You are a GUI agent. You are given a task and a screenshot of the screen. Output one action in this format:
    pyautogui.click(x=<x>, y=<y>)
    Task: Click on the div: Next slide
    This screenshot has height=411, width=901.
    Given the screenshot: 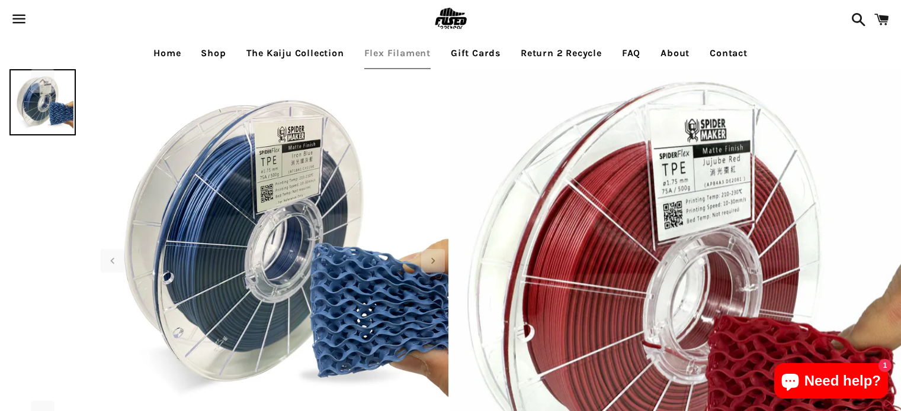 What is the action you would take?
    pyautogui.click(x=433, y=261)
    